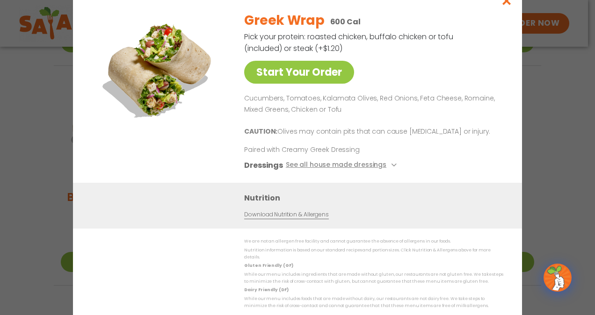 The image size is (595, 315). What do you see at coordinates (260, 132) in the screenshot?
I see `b: CAUTION:` at bounding box center [260, 132].